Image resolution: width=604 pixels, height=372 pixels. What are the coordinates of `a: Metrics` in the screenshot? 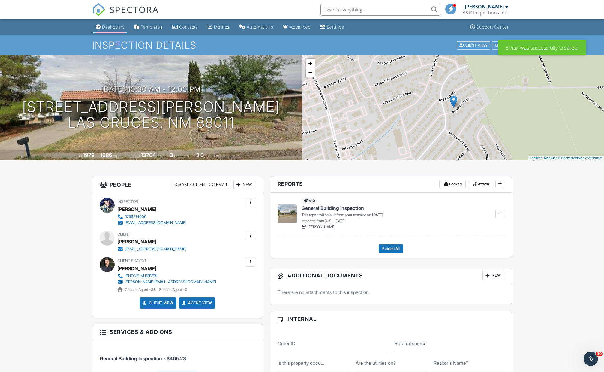 It's located at (219, 27).